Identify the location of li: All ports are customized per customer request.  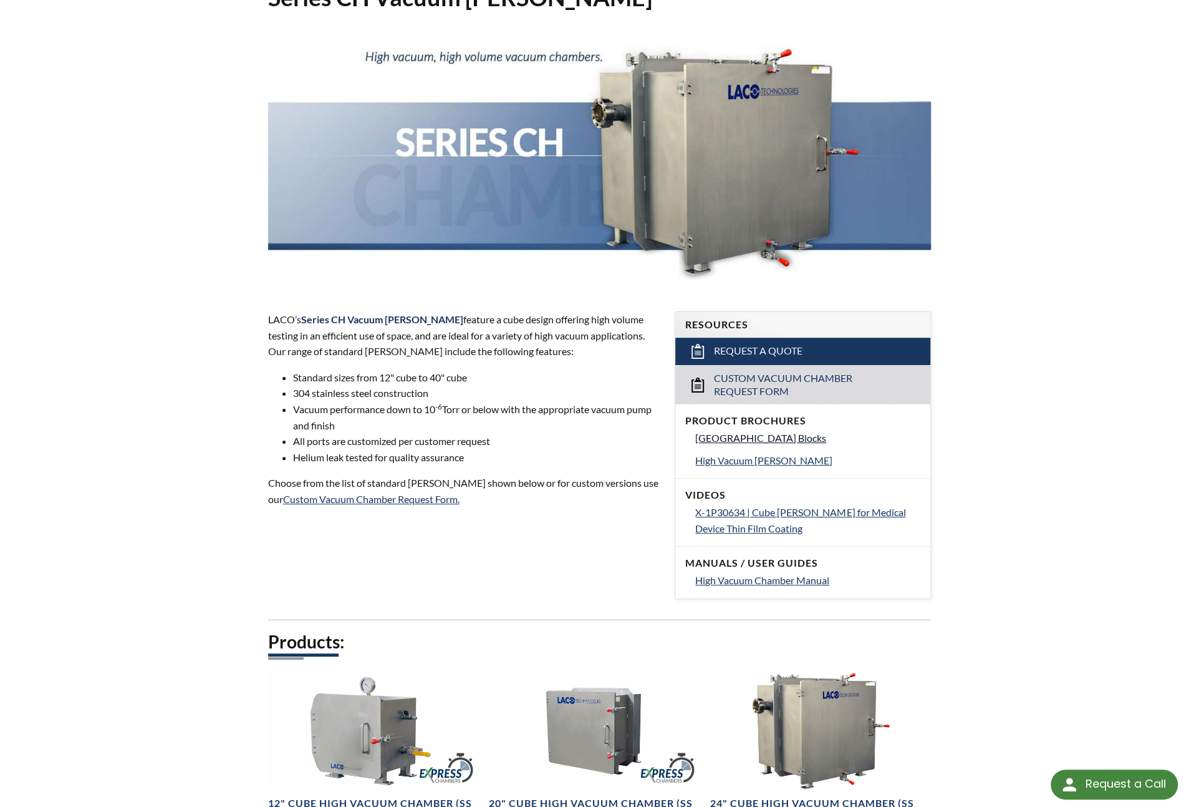
(477, 441).